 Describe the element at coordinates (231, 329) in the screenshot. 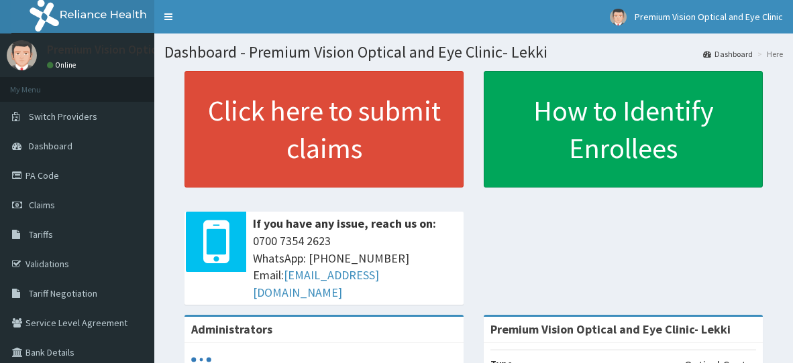

I see `b: Administrators` at that location.